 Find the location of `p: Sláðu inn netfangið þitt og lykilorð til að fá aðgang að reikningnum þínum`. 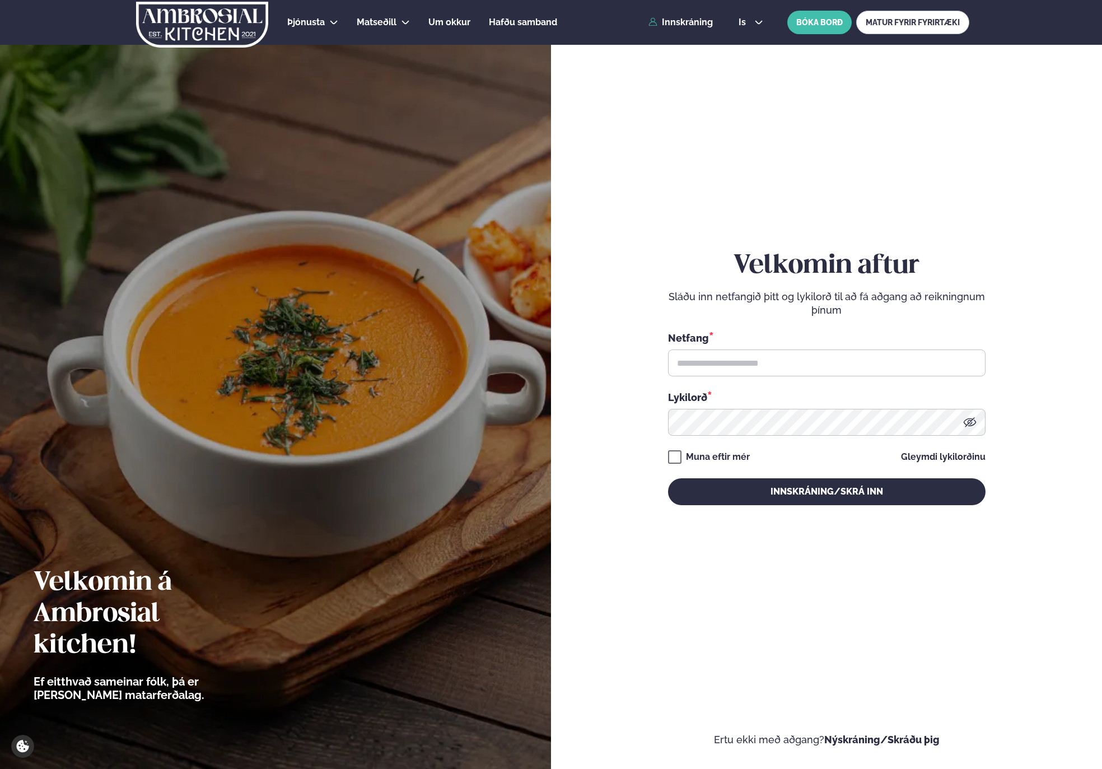

p: Sláðu inn netfangið þitt og lykilorð til að fá aðgang að reikningnum þínum is located at coordinates (827, 304).